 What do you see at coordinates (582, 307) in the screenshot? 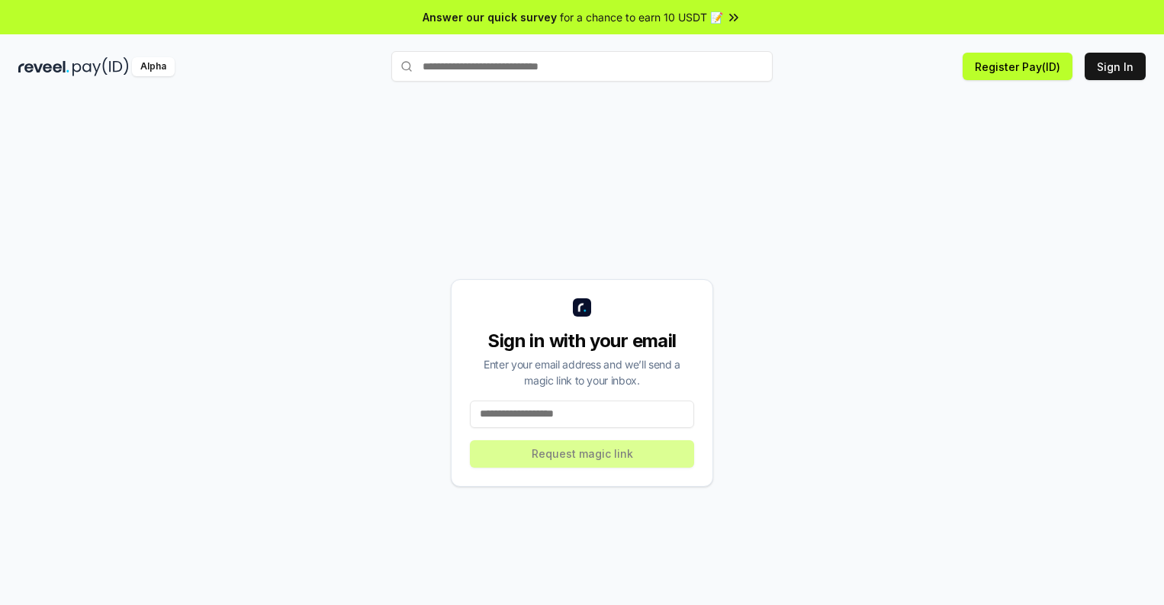
I see `img: logo_small` at bounding box center [582, 307].